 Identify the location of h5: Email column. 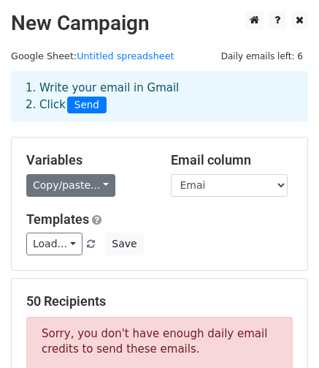
(232, 160).